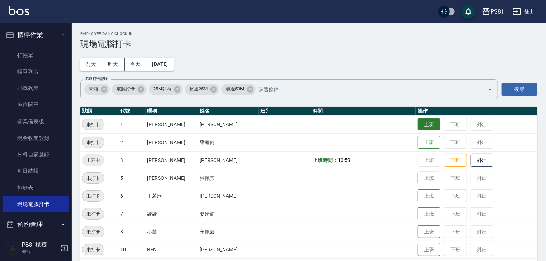 The height and width of the screenshot is (261, 546). Describe the element at coordinates (132, 142) in the screenshot. I see `td: 2` at that location.